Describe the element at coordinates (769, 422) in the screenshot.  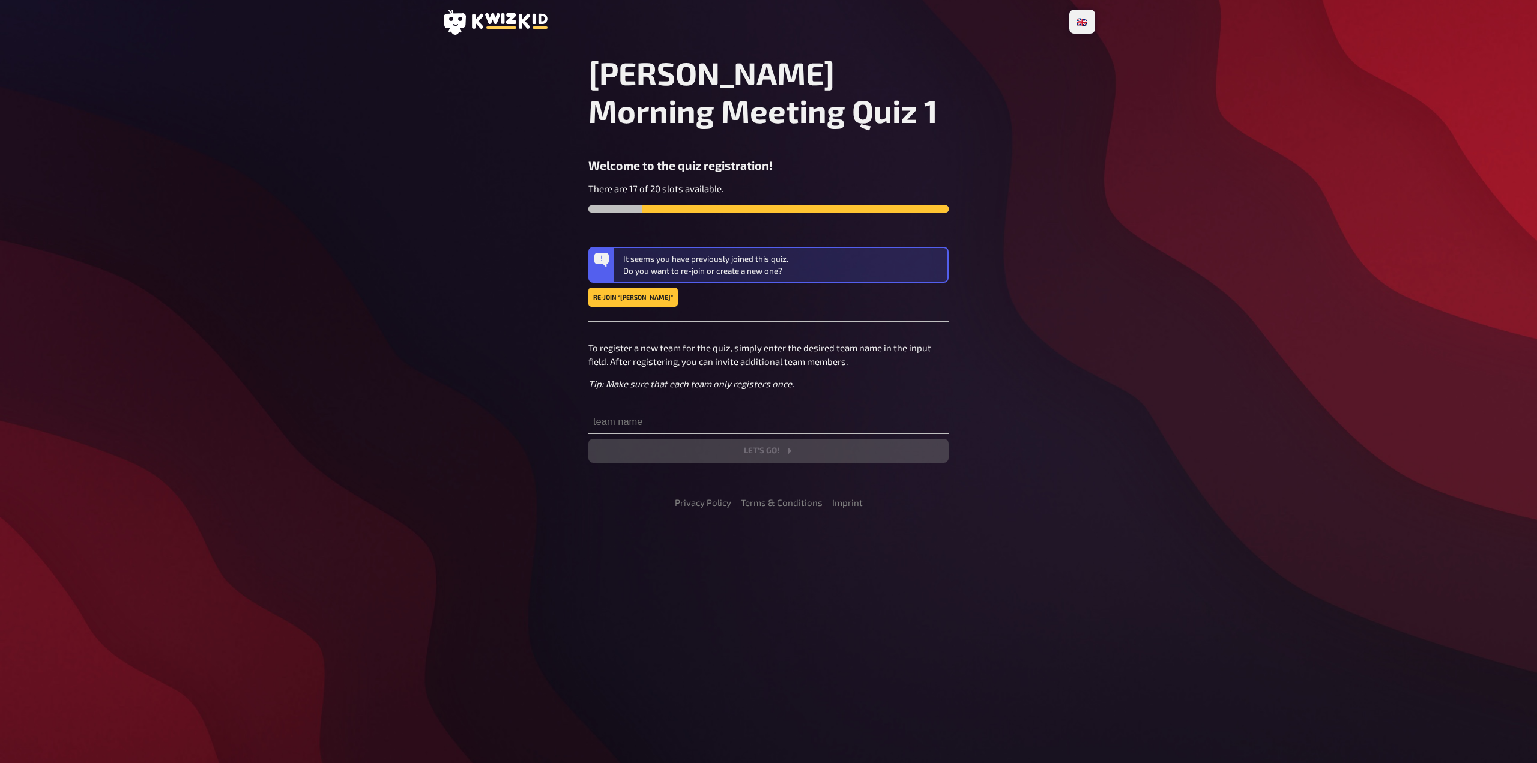
I see `input: team name` at that location.